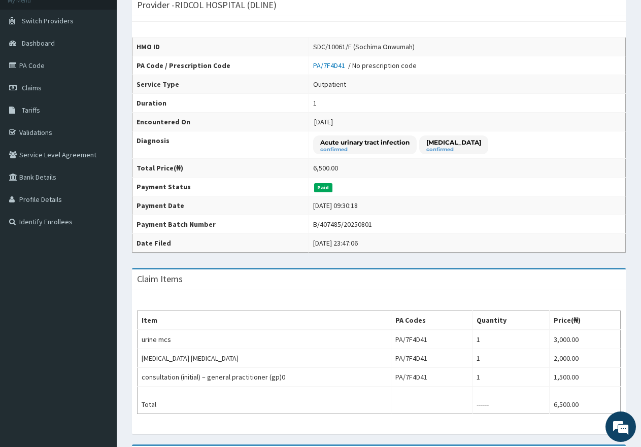 The height and width of the screenshot is (447, 641). Describe the element at coordinates (221, 103) in the screenshot. I see `th: Duration` at that location.